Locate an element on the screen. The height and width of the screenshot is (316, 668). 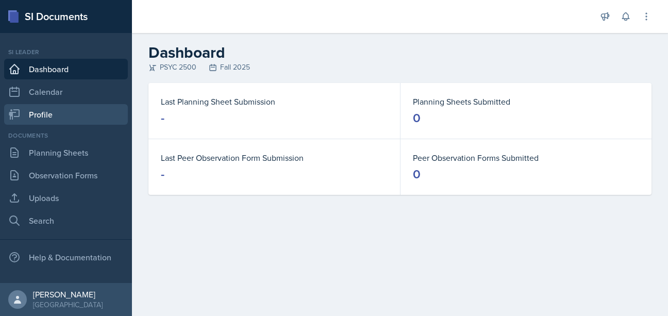
h2: Dashboard is located at coordinates (400, 53).